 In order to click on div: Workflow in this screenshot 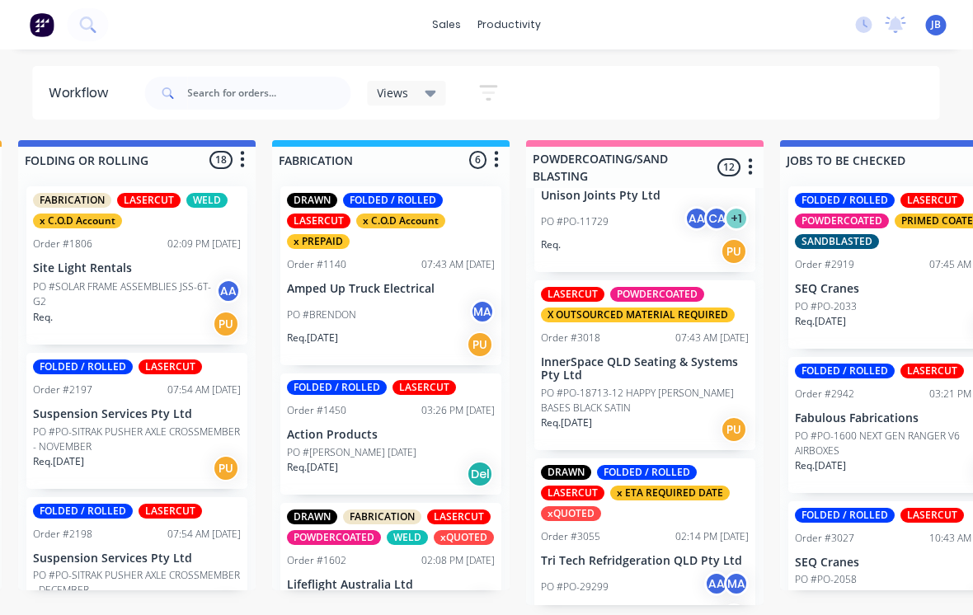, I will do `click(83, 93)`.